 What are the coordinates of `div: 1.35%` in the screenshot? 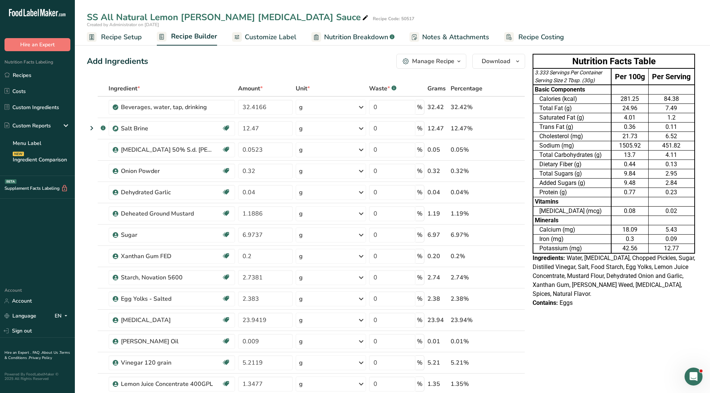 It's located at (470, 385).